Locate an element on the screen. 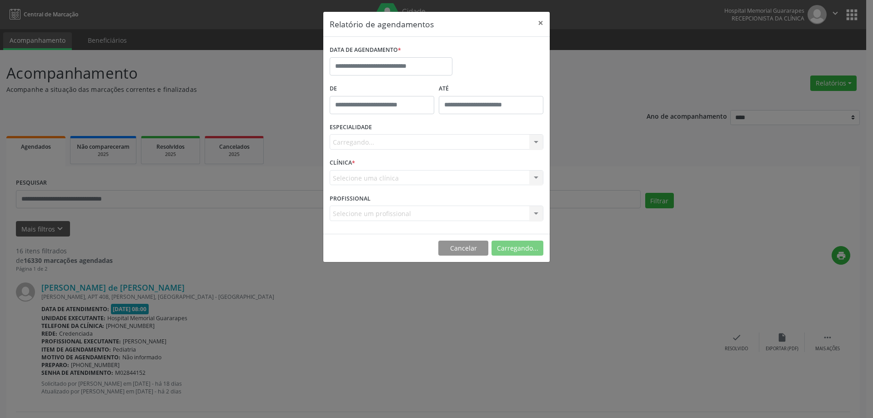  label: CLÍNICA is located at coordinates (343, 163).